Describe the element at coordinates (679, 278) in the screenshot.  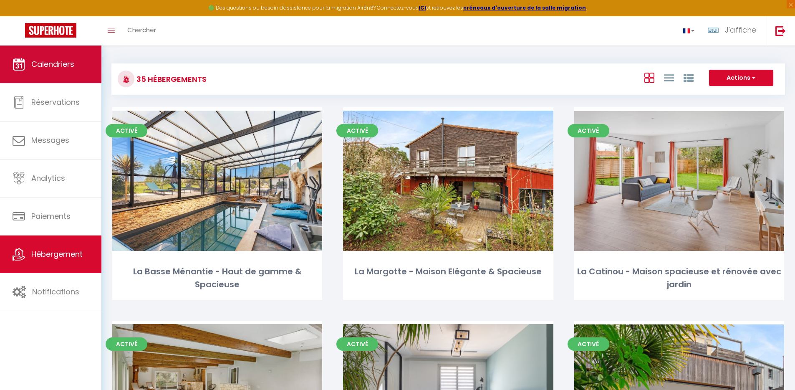
I see `div: La Catinou - Maison spacieuse et rénovée avec jardin` at that location.